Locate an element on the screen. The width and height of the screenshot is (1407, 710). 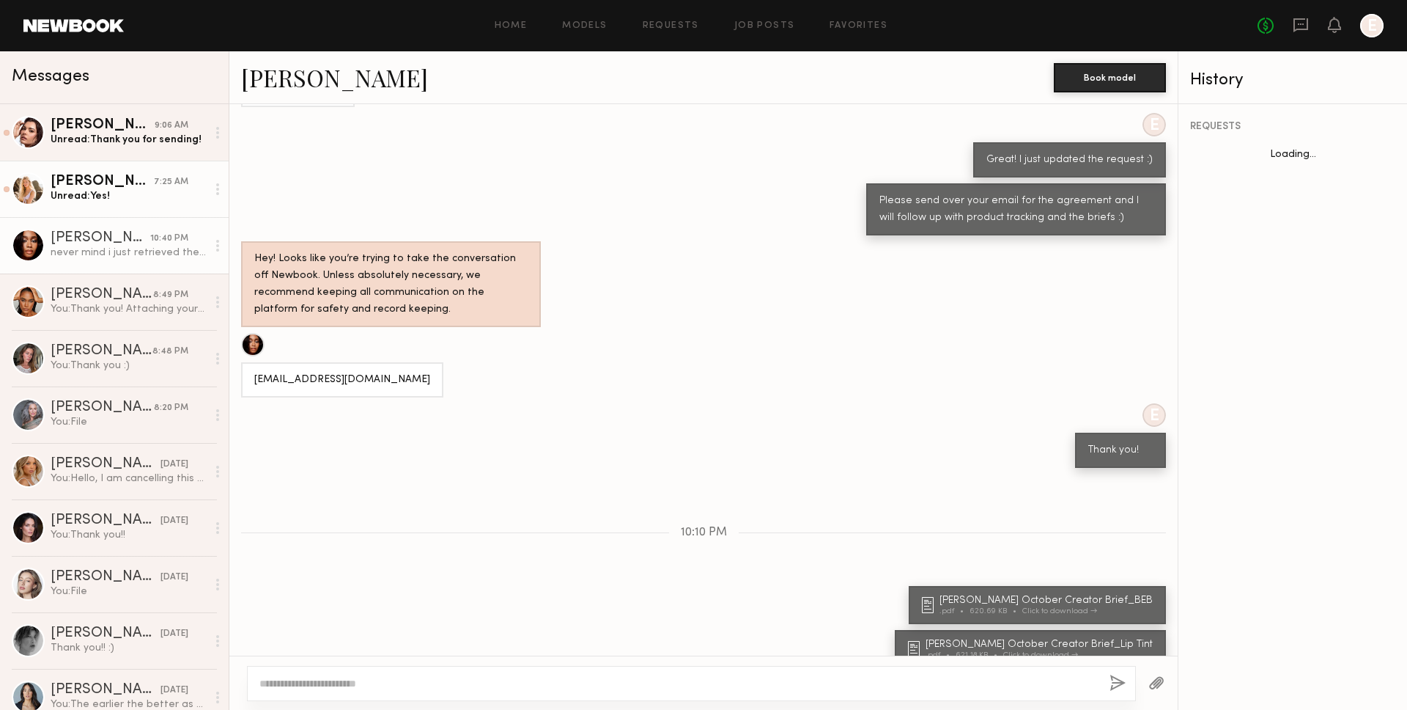
a: E is located at coordinates (1372, 26).